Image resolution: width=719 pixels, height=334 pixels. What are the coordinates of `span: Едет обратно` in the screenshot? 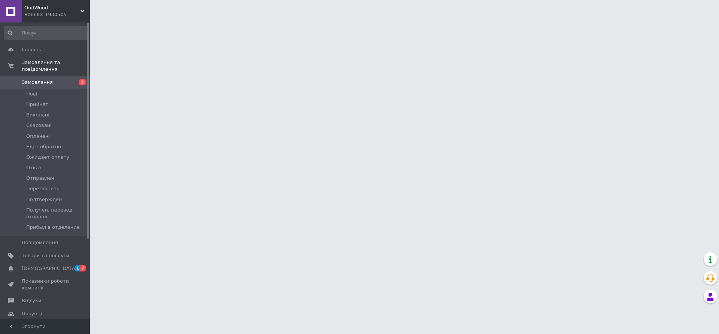 It's located at (43, 147).